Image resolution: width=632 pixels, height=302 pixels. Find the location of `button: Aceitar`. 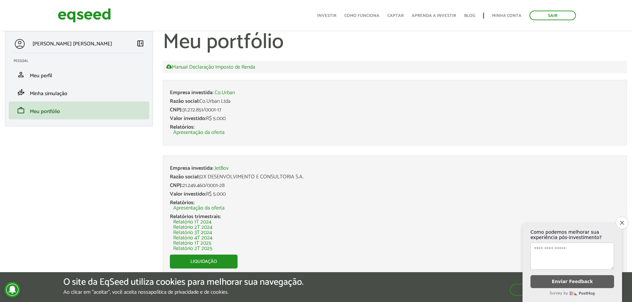

button: Aceitar is located at coordinates (539, 290).